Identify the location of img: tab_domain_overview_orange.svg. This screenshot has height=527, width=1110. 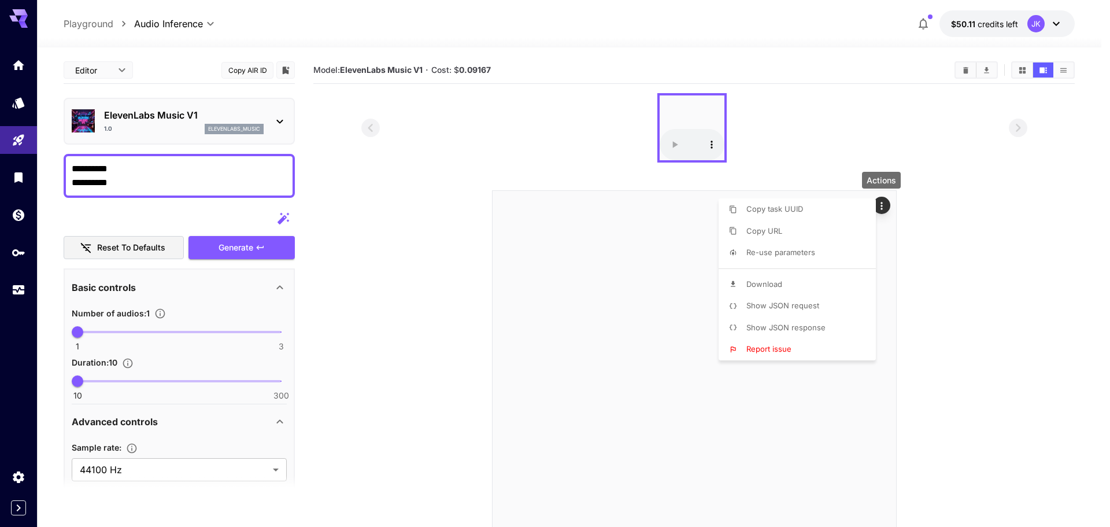
(36, 72).